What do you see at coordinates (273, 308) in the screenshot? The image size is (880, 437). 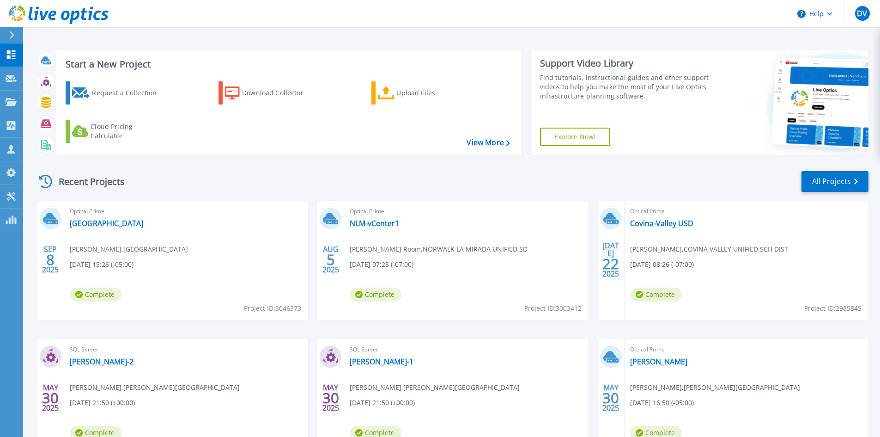 I see `span: Project ID: 3046373` at bounding box center [273, 308].